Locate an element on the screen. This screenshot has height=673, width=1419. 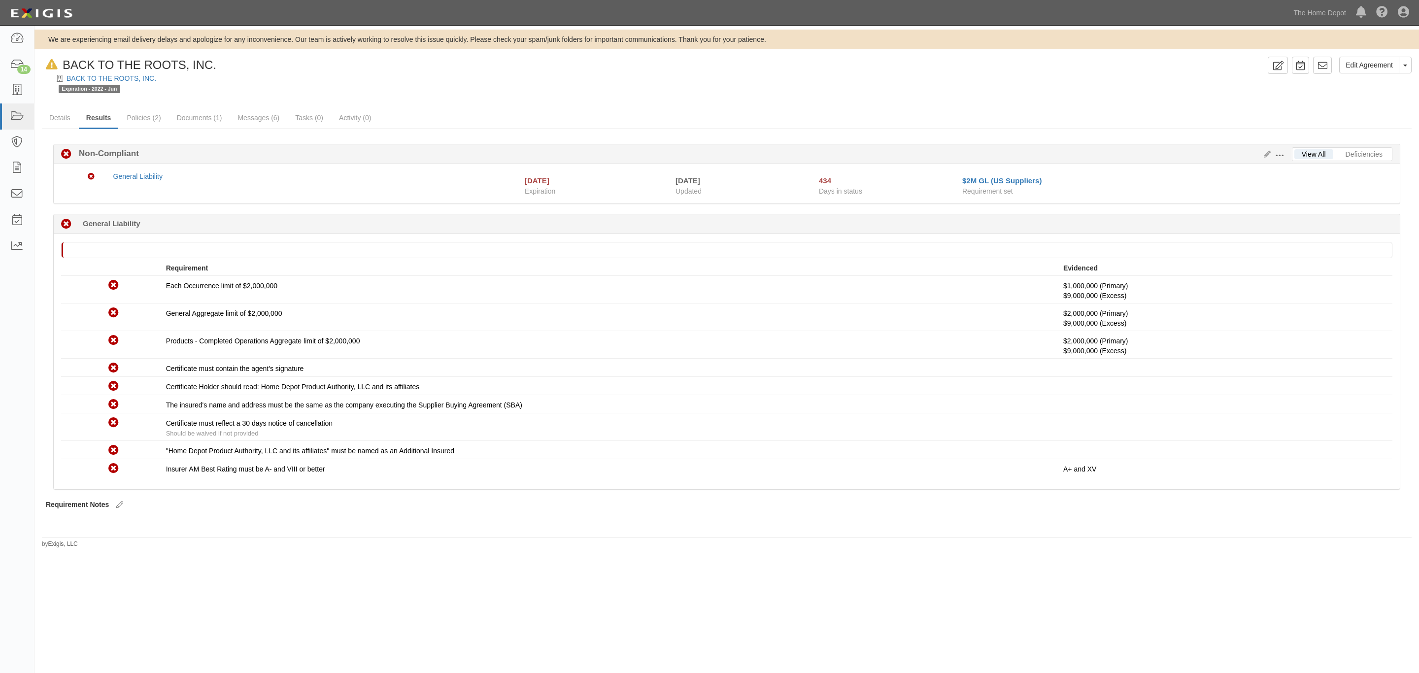
strong: Evidenced is located at coordinates (1081, 268).